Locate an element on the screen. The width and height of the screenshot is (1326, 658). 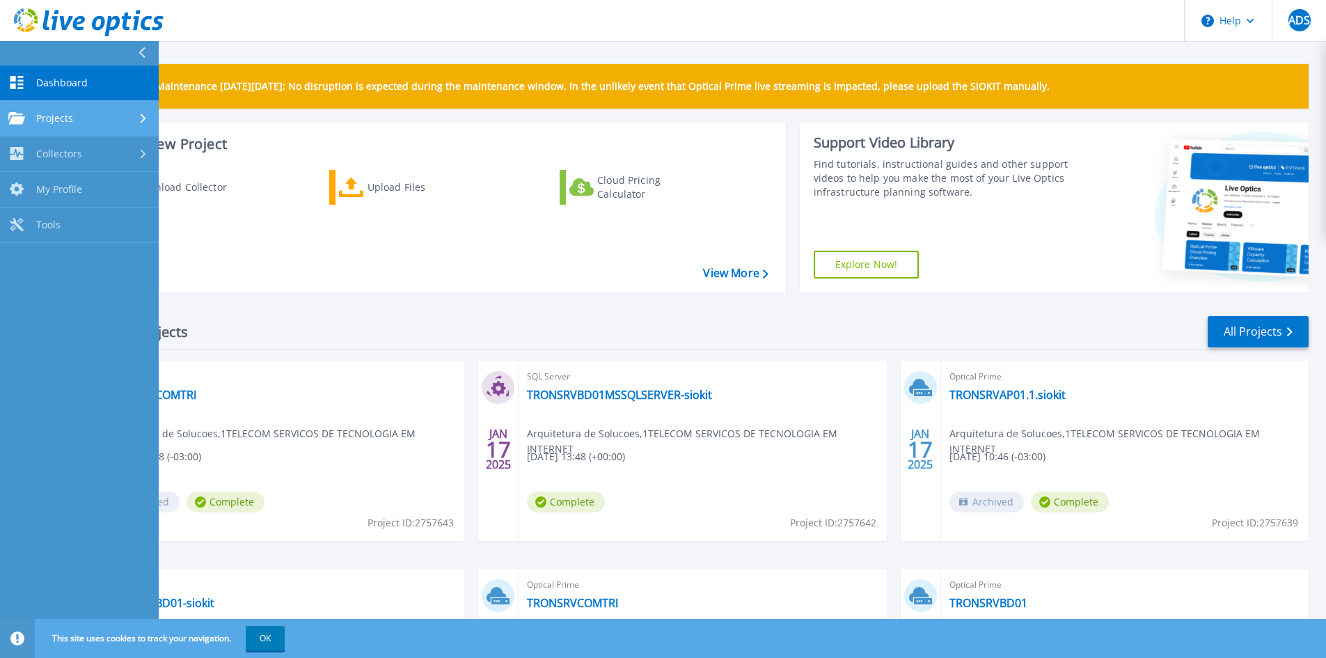
span: This site uses cookies to track your navigation. is located at coordinates (162, 638).